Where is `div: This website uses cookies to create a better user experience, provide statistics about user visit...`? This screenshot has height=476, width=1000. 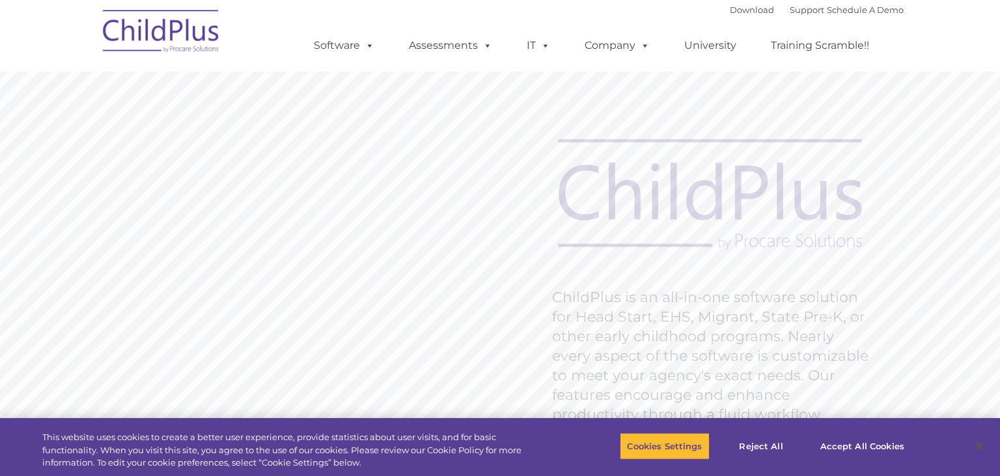
div: This website uses cookies to create a better user experience, provide statistics about user visit... is located at coordinates (296, 450).